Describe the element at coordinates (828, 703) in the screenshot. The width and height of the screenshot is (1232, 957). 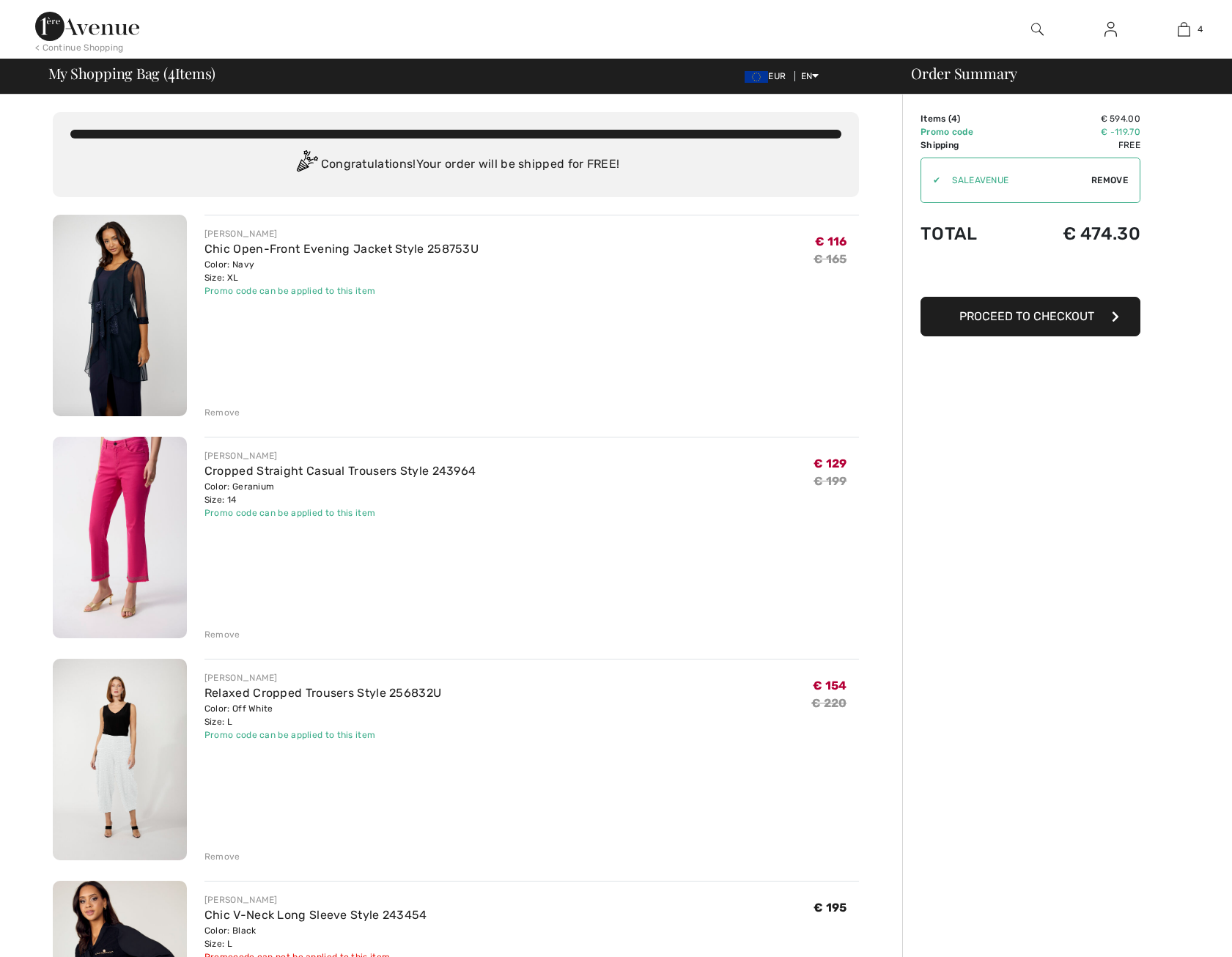
I see `s: € 220` at that location.